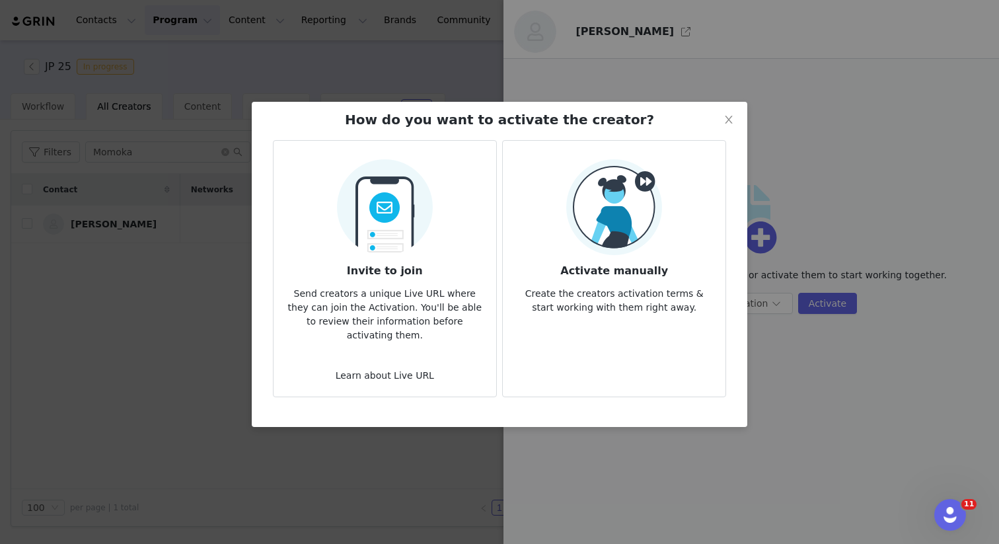 The image size is (999, 544). What do you see at coordinates (614, 267) in the screenshot?
I see `h3: Activate manually` at bounding box center [614, 267].